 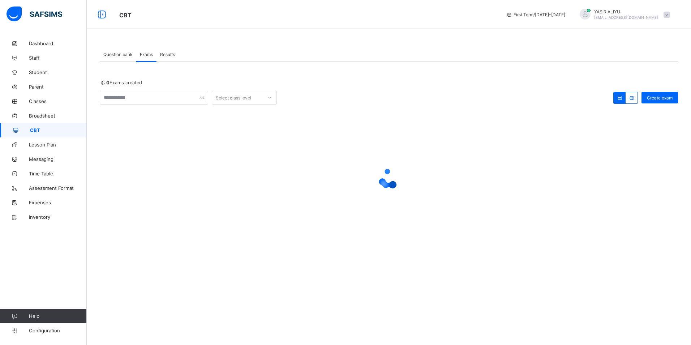 What do you see at coordinates (58, 188) in the screenshot?
I see `span: Assessment Format` at bounding box center [58, 188].